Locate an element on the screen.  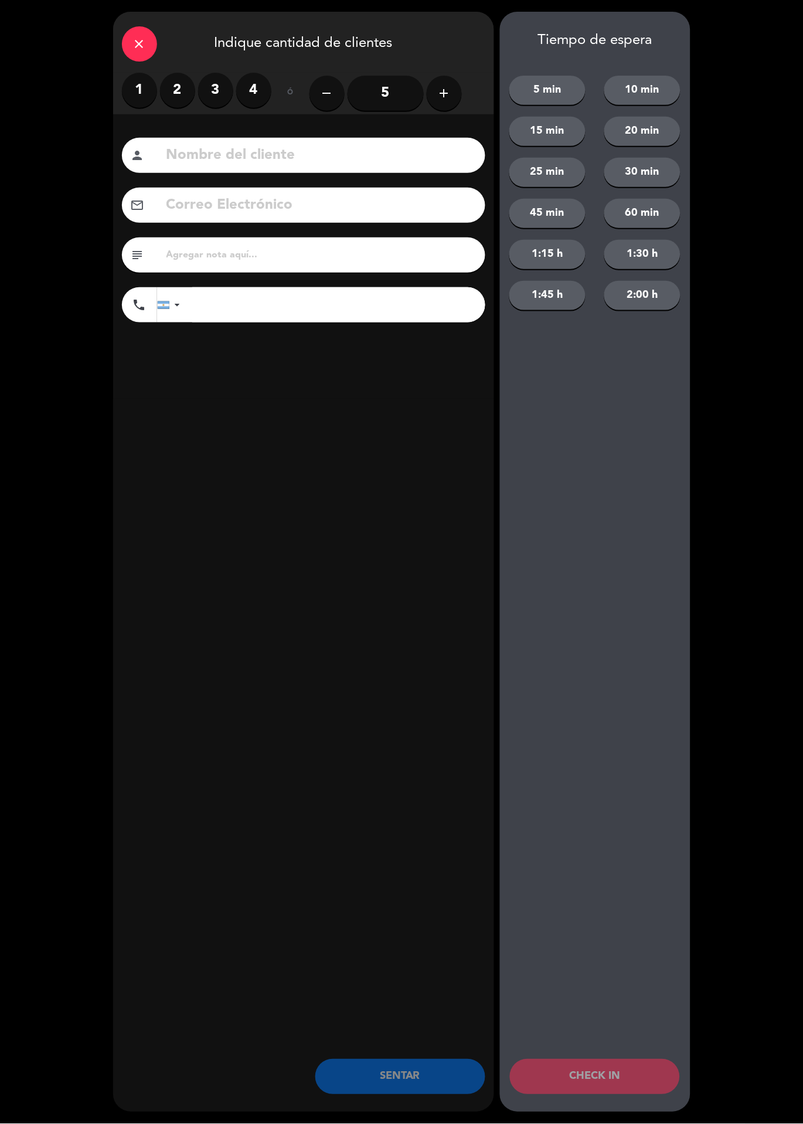
button: 2:00 h is located at coordinates (643, 296).